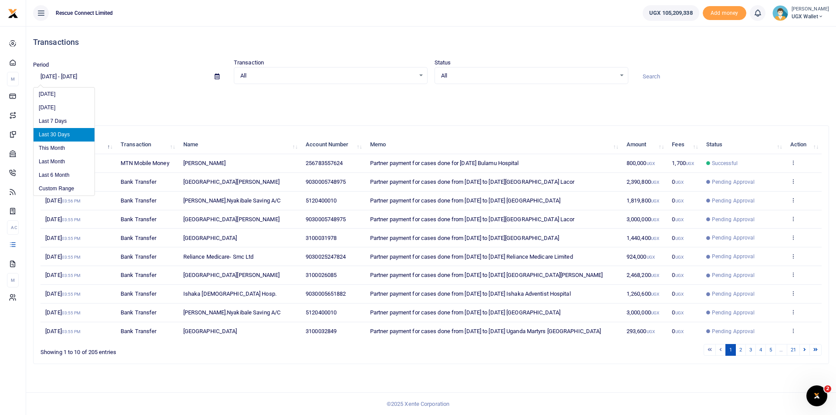 The height and width of the screenshot is (415, 836). Describe the element at coordinates (642, 275) in the screenshot. I see `span: 2,468,200` at that location.